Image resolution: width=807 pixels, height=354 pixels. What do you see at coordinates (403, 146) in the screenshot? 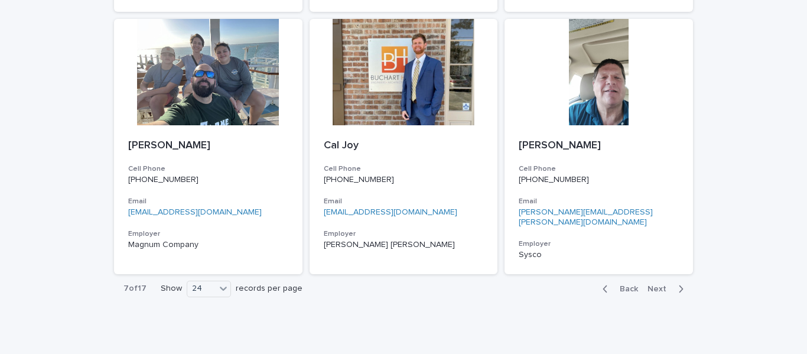
I see `p: Cal Joy` at bounding box center [403, 146].